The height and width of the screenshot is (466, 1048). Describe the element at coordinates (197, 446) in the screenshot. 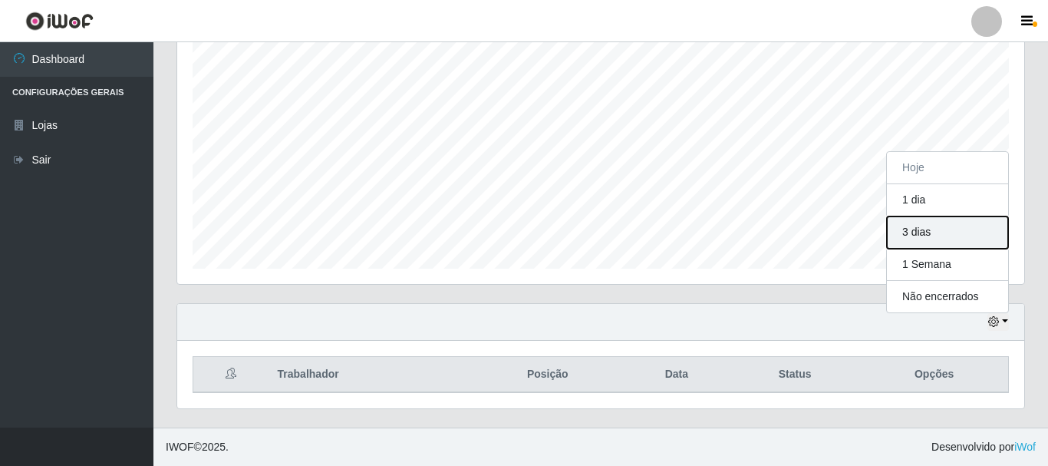

I see `span: © 2025 .` at that location.